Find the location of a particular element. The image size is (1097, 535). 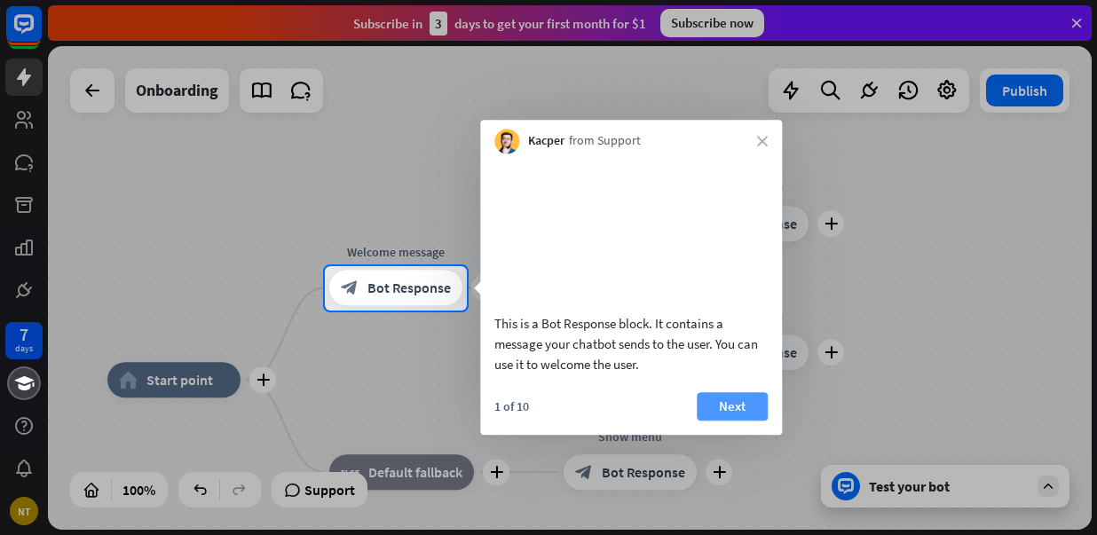

span: from Support is located at coordinates (604, 142).